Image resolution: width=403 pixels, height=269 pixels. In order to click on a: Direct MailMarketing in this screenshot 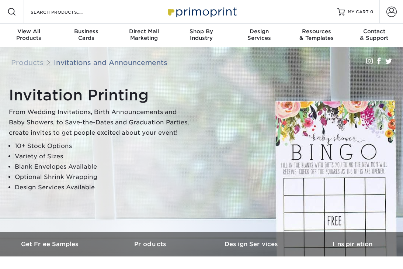, I will do `click(144, 35)`.